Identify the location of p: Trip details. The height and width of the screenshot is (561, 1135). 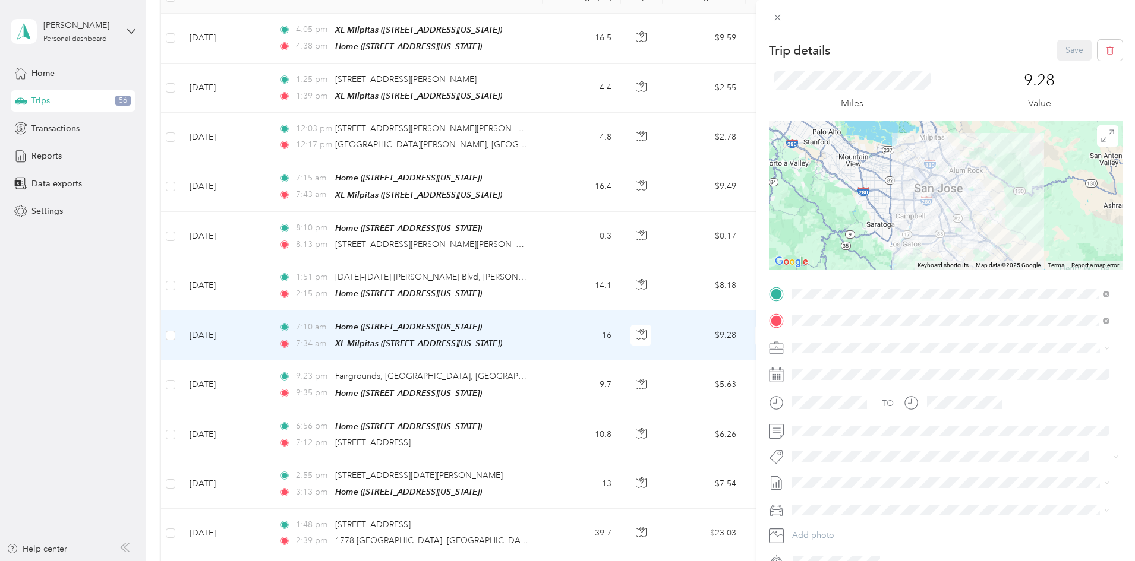
(799, 50).